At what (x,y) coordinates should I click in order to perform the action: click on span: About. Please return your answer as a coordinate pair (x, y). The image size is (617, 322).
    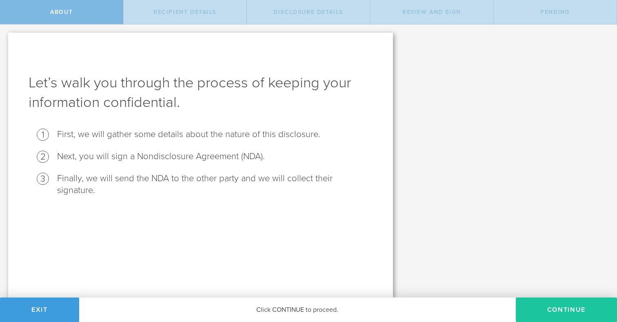
    Looking at the image, I should click on (61, 12).